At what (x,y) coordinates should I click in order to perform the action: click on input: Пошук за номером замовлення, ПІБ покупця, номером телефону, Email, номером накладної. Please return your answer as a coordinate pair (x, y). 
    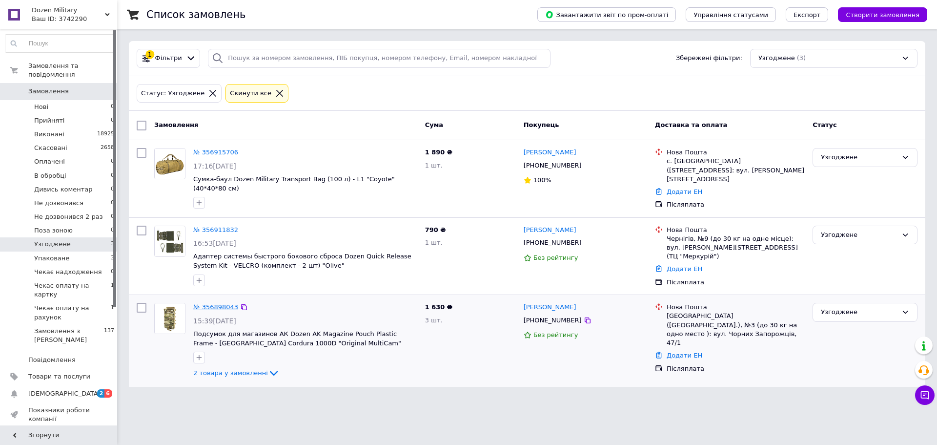
    Looking at the image, I should click on (379, 58).